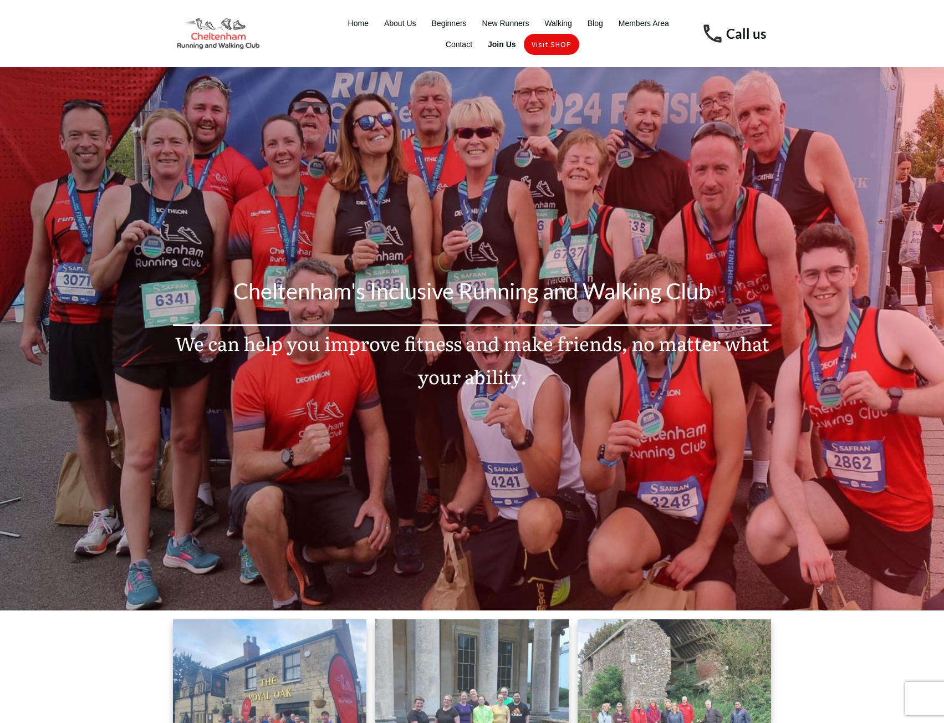  I want to click on a: Home, so click(358, 23).